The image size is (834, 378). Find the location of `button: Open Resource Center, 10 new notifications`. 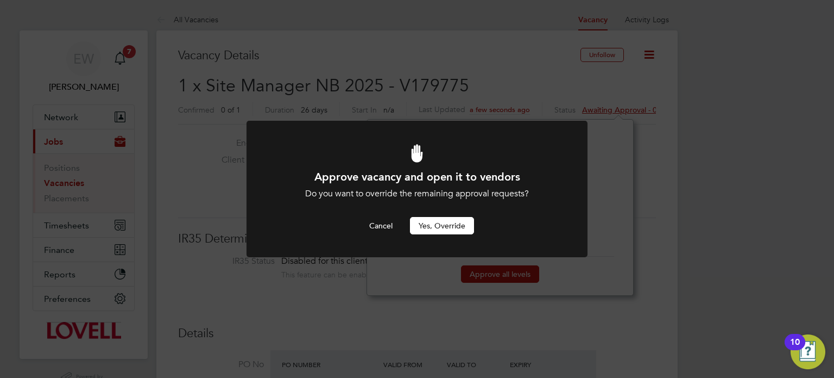

button: Open Resource Center, 10 new notifications is located at coordinates (808, 351).